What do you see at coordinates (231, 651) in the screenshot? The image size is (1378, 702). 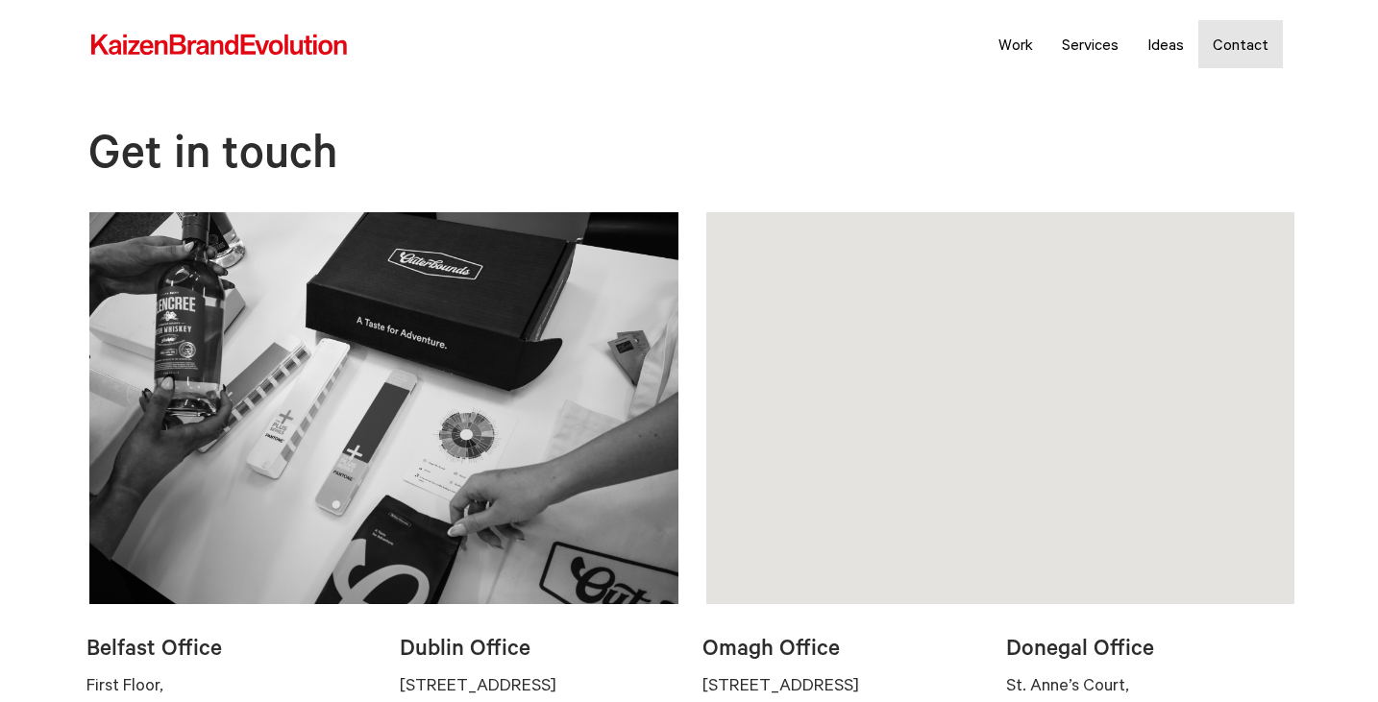 I see `li: Belfast Office` at bounding box center [231, 651].